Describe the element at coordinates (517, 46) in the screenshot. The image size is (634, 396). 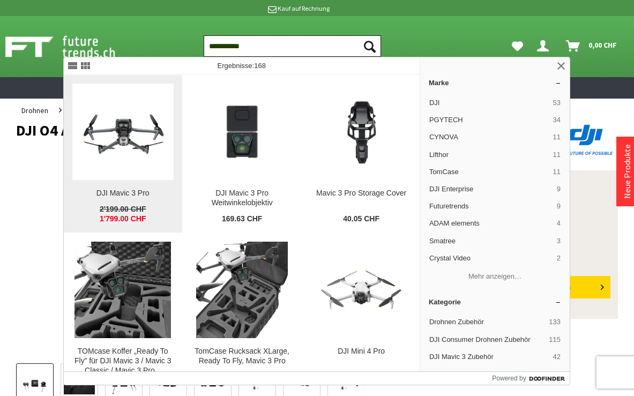
I see `a: Meine Favoriten` at that location.